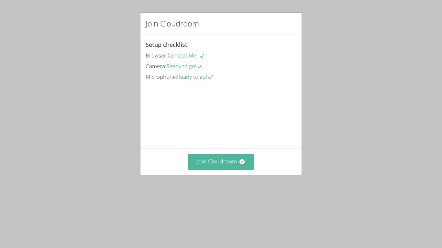  Describe the element at coordinates (156, 66) in the screenshot. I see `span: Camera:` at that location.